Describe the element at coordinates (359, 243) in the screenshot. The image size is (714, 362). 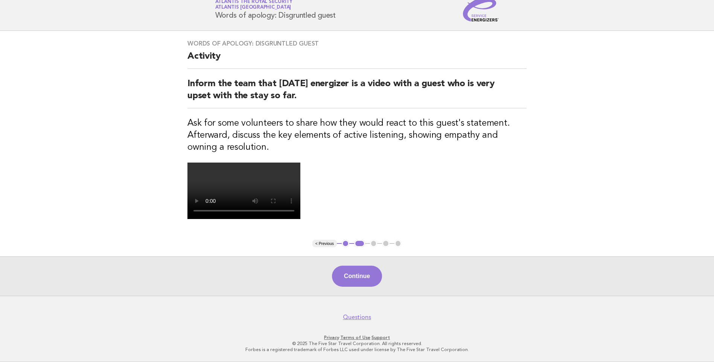
I see `button: 2` at that location.